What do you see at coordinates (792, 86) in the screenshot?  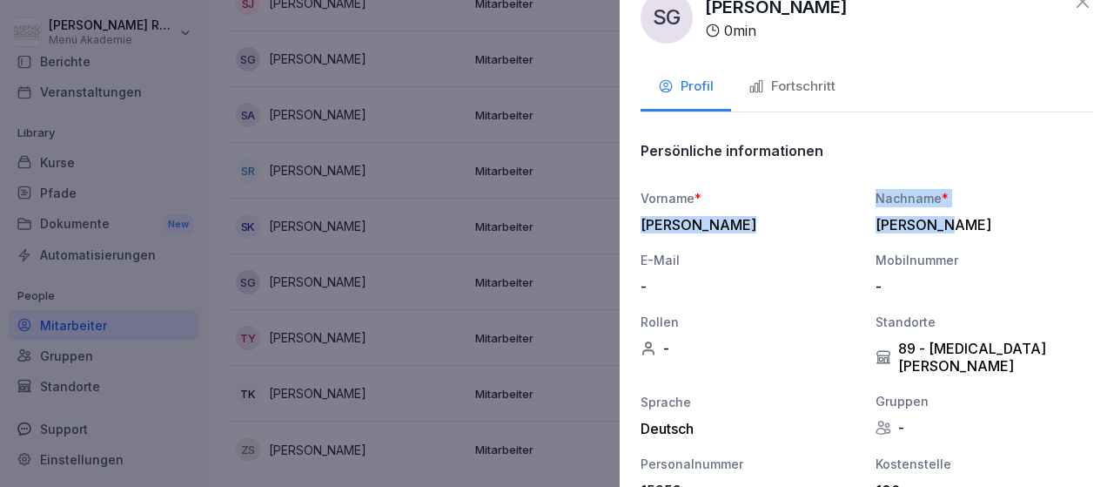 I see `div: Fortschritt` at bounding box center [792, 86].